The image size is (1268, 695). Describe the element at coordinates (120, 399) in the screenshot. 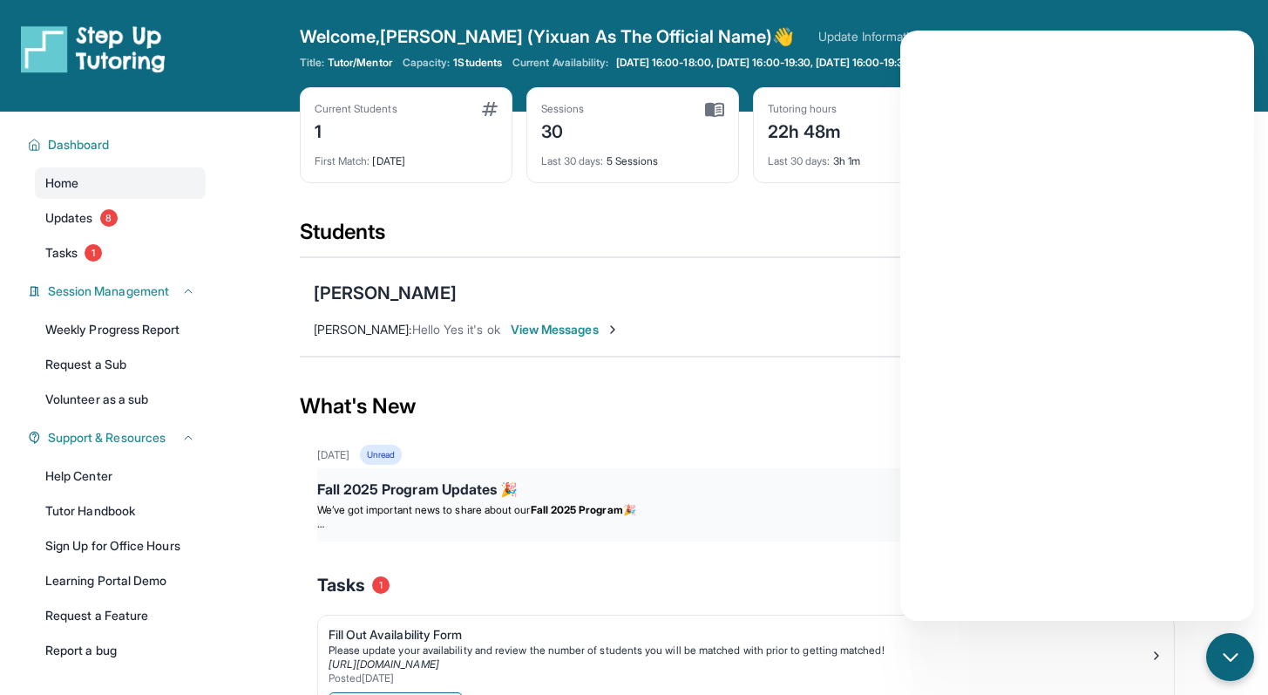

I see `a: Volunteer as a sub` at that location.